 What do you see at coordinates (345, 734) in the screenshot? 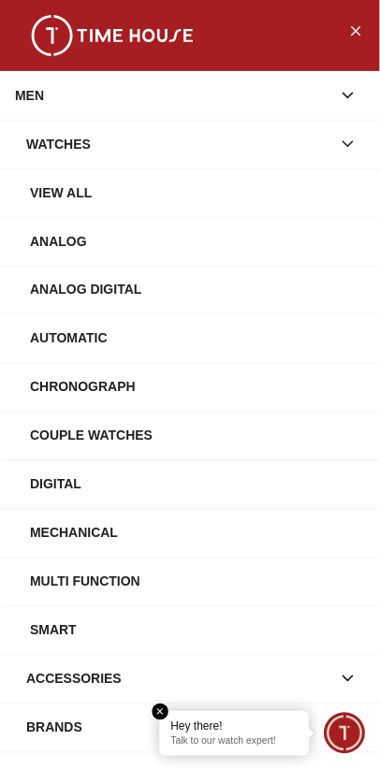
I see `div: Chat Widget` at bounding box center [345, 734].